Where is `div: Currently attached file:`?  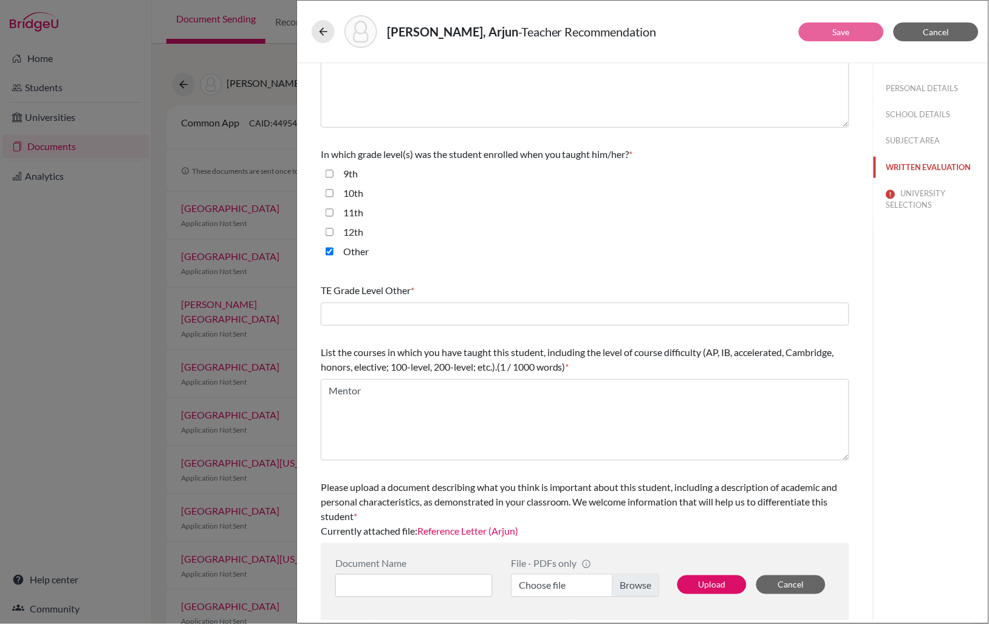
div: Currently attached file: is located at coordinates (585, 509).